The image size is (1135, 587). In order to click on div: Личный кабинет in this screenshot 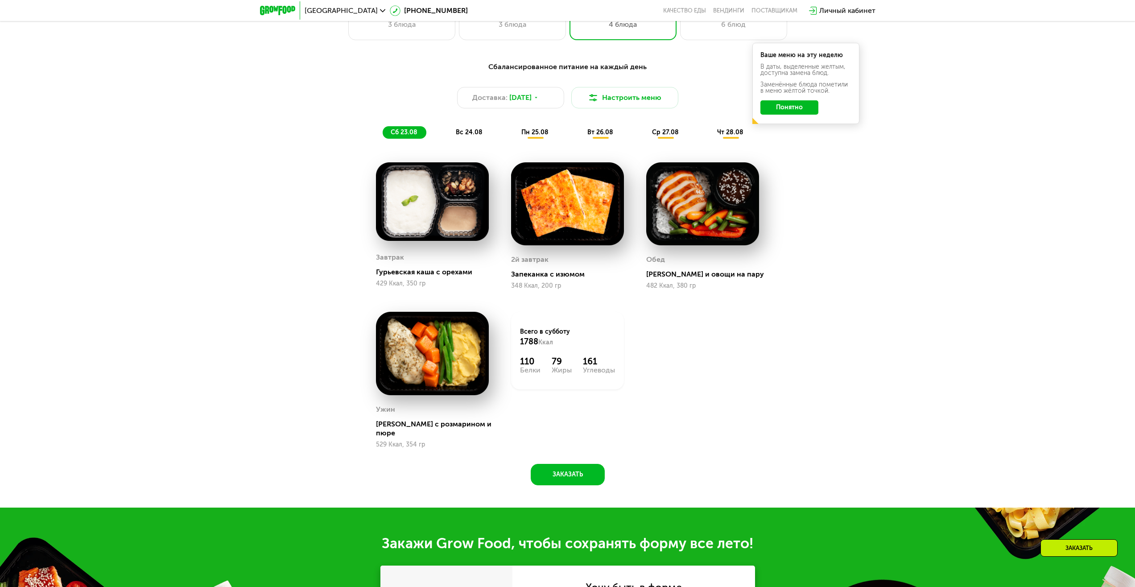, I will do `click(847, 11)`.